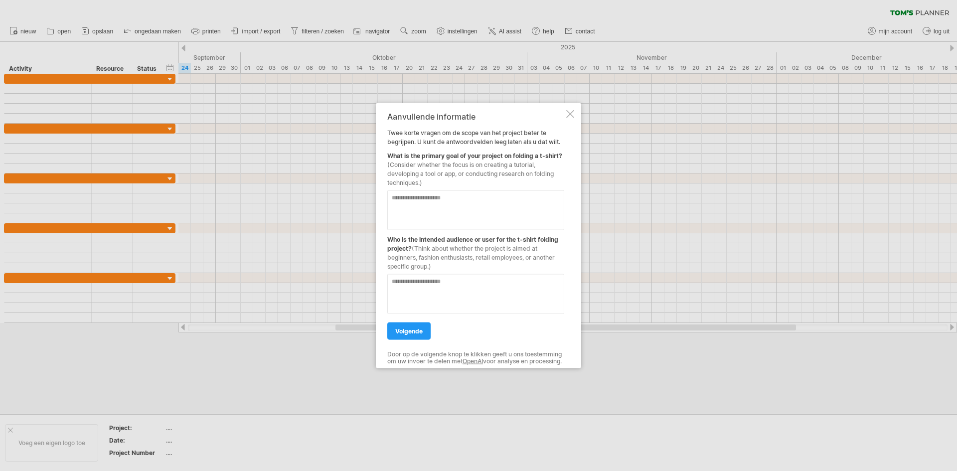  What do you see at coordinates (473, 361) in the screenshot?
I see `a: OpenAI` at bounding box center [473, 361].